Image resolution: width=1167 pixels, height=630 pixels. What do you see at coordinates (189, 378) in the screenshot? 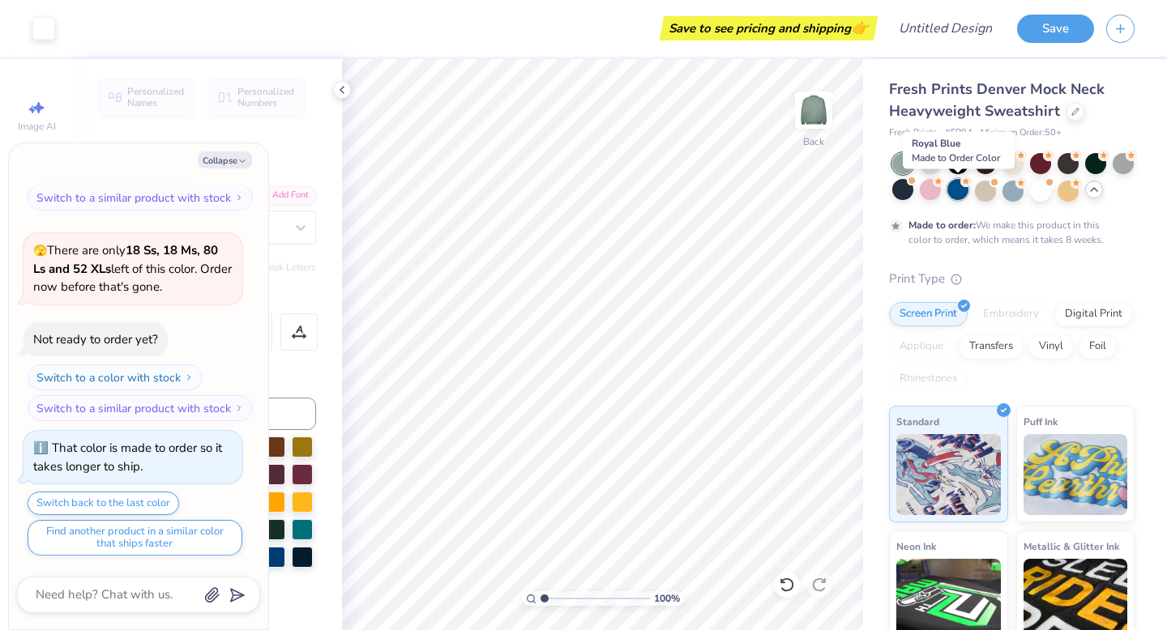
I see `img: Switch to a color with stock` at bounding box center [189, 378].